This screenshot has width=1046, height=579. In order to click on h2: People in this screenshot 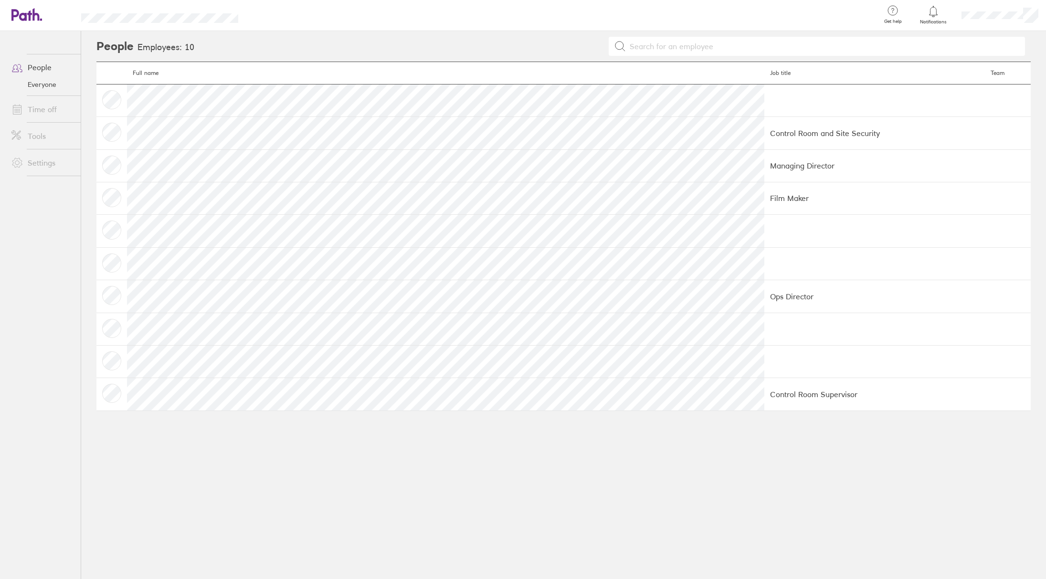, I will do `click(115, 46)`.